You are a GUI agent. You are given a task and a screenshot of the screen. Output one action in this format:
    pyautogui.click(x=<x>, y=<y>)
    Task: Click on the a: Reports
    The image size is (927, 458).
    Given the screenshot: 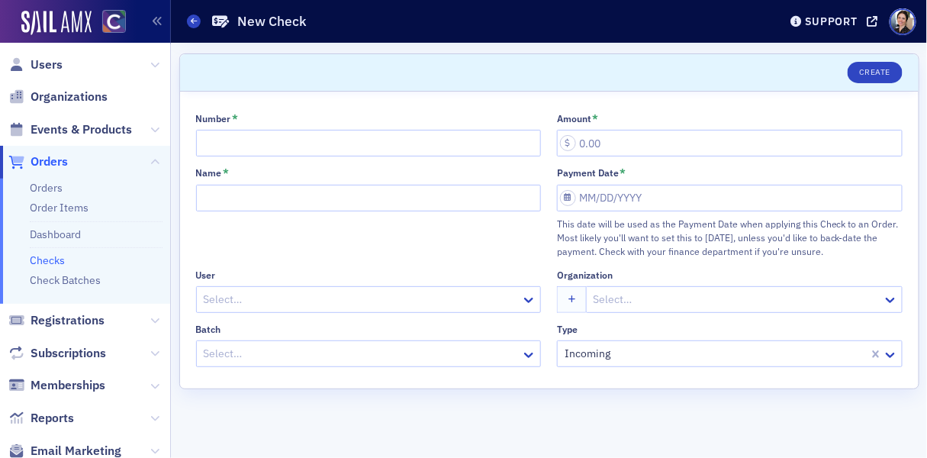 What is the action you would take?
    pyautogui.click(x=41, y=418)
    